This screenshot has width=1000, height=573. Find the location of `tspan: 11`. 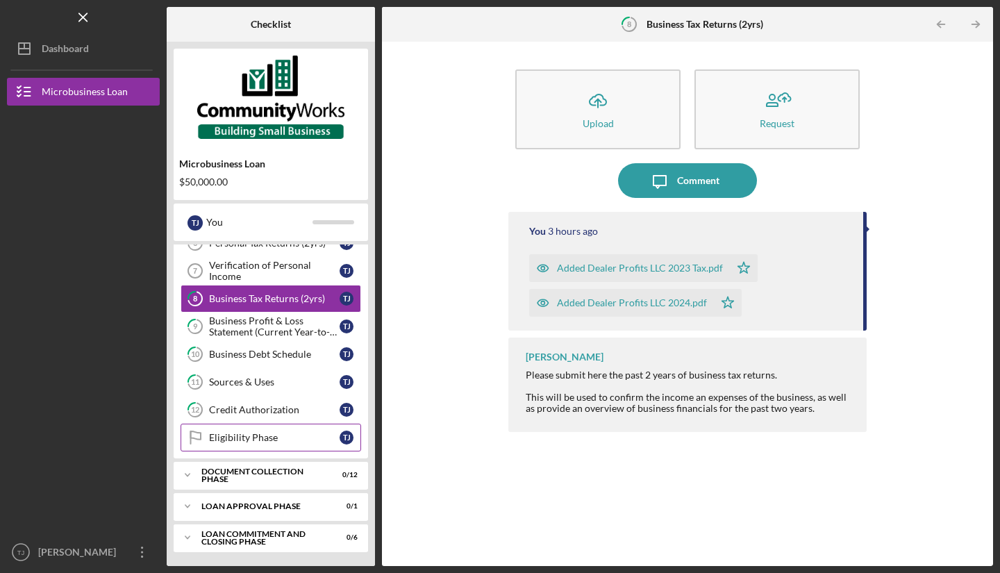

tspan: 11 is located at coordinates (195, 382).